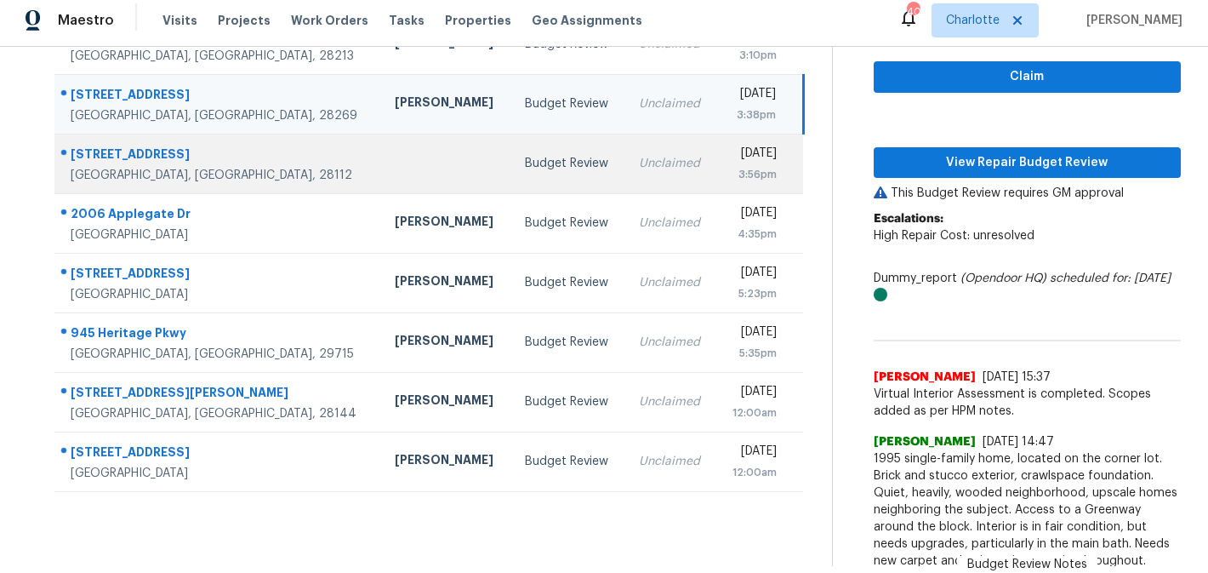  Describe the element at coordinates (1027, 77) in the screenshot. I see `span: Claim` at that location.